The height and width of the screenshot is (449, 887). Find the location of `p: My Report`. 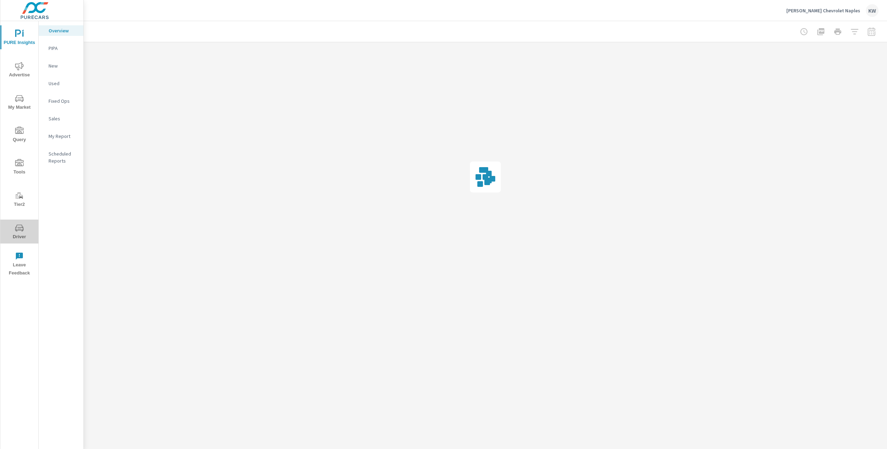

p: My Report is located at coordinates (63, 136).